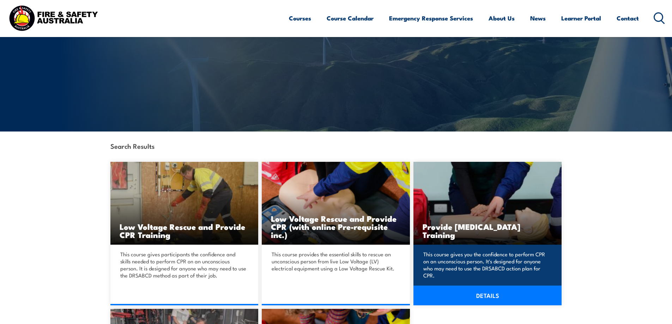  I want to click on a: Contact, so click(627, 18).